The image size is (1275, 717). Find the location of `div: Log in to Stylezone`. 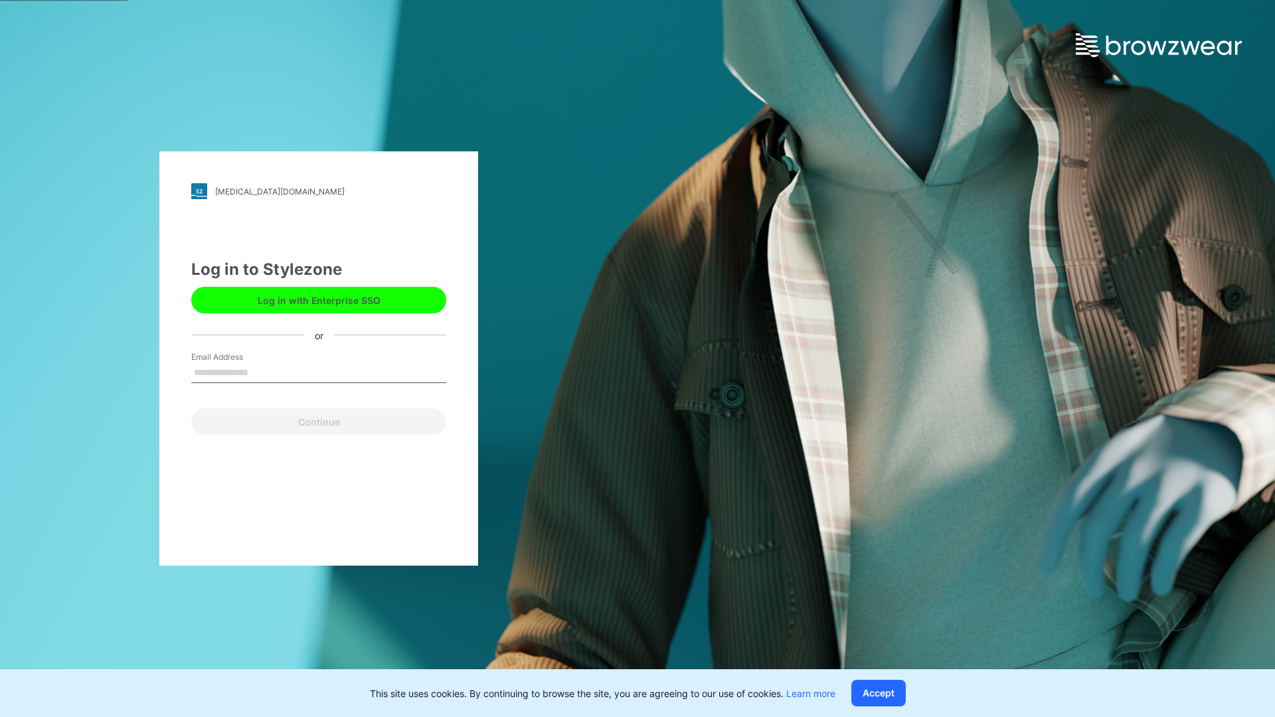

div: Log in to Stylezone is located at coordinates (319, 270).